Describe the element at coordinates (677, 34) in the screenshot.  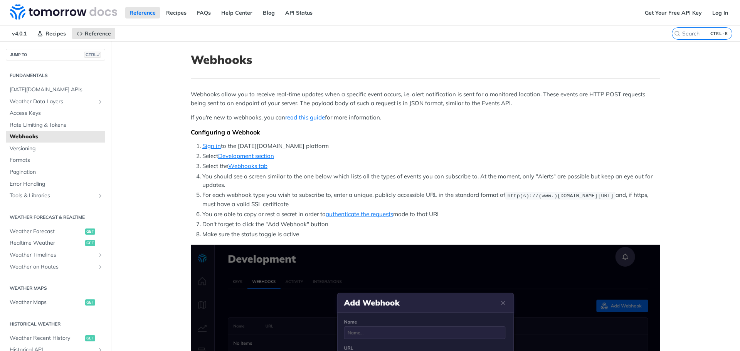
I see `svg: Search` at that location.